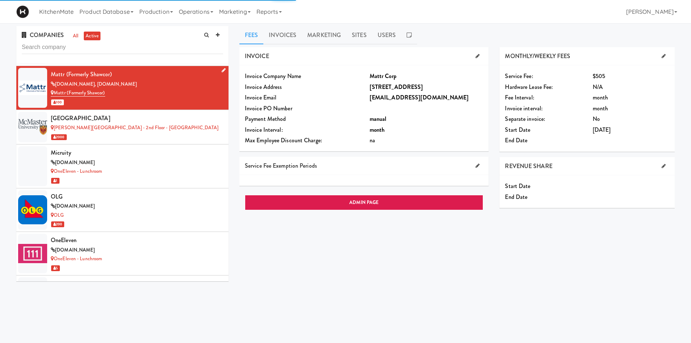 The width and height of the screenshot is (691, 343). Describe the element at coordinates (519, 76) in the screenshot. I see `span: Service Fee:` at that location.